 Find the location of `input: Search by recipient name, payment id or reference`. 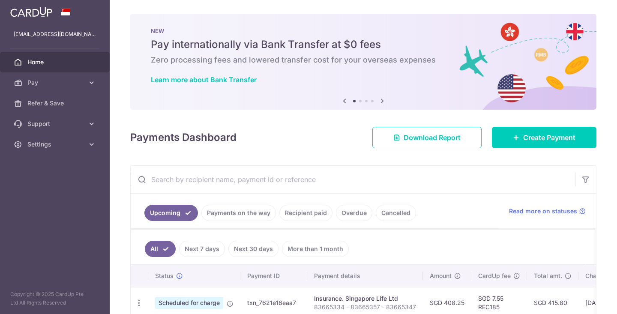

input: Search by recipient name, payment id or reference is located at coordinates (353, 179).